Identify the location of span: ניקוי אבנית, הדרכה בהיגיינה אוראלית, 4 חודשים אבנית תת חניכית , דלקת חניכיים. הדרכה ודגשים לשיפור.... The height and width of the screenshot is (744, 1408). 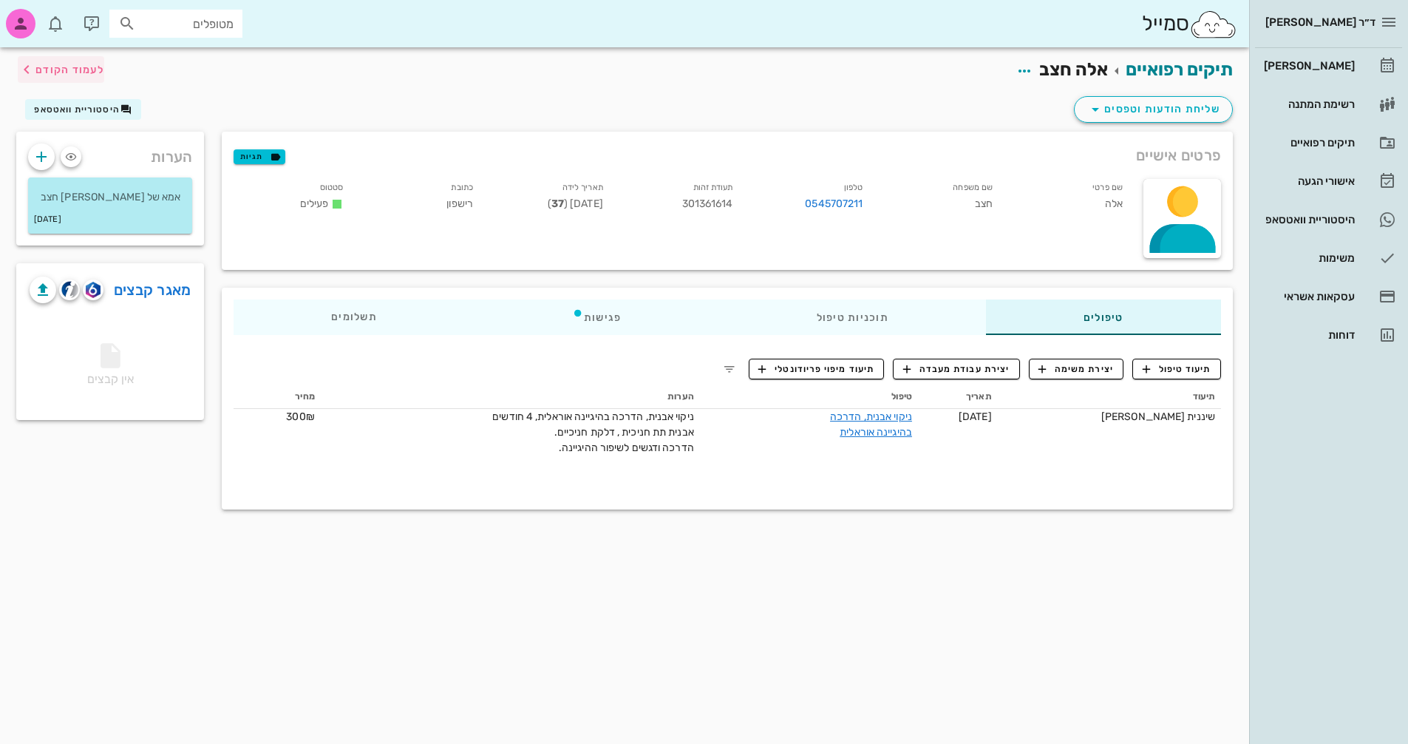
(593, 432).